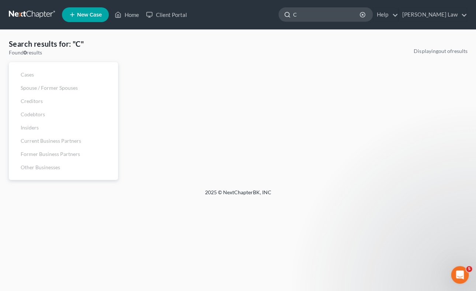  I want to click on a: Client Portal, so click(166, 15).